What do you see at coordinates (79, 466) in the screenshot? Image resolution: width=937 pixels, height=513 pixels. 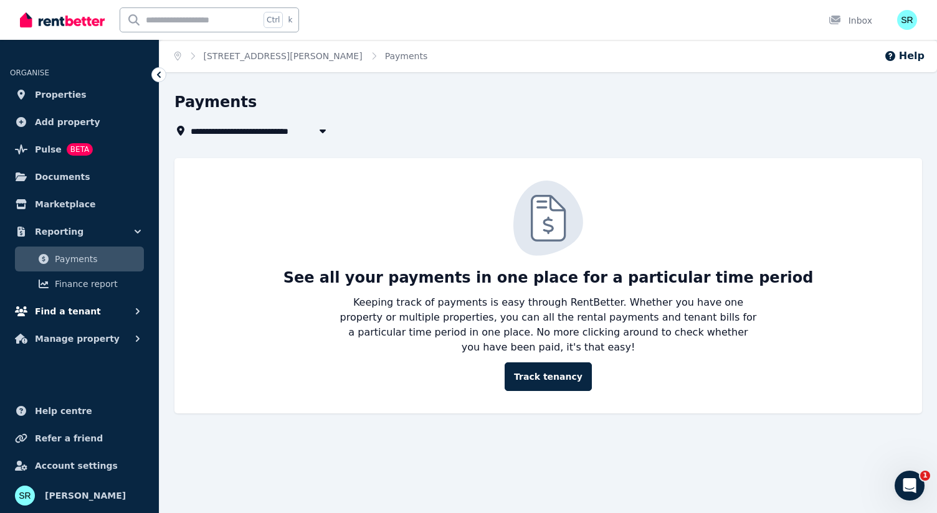 I see `a: Account settings` at bounding box center [79, 466].